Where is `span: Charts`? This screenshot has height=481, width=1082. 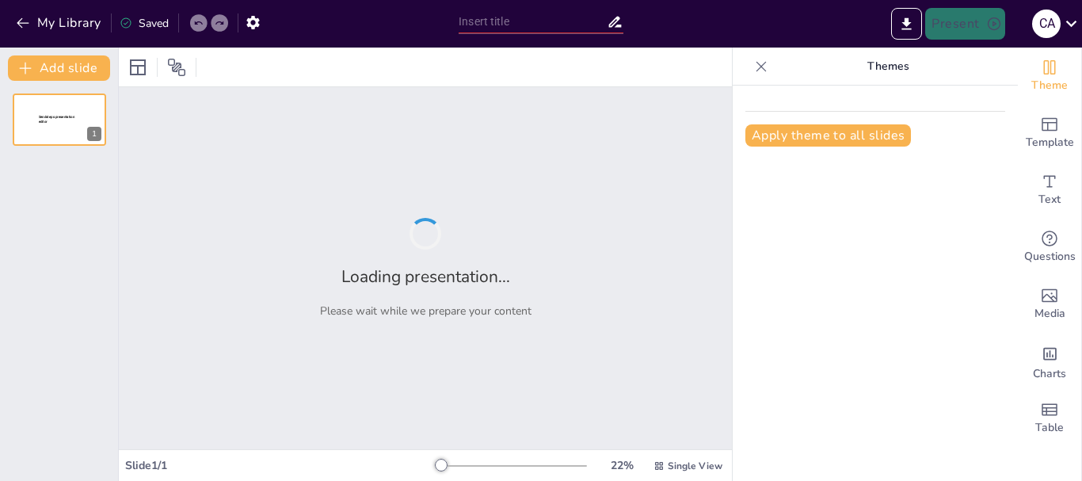 span: Charts is located at coordinates (1050, 374).